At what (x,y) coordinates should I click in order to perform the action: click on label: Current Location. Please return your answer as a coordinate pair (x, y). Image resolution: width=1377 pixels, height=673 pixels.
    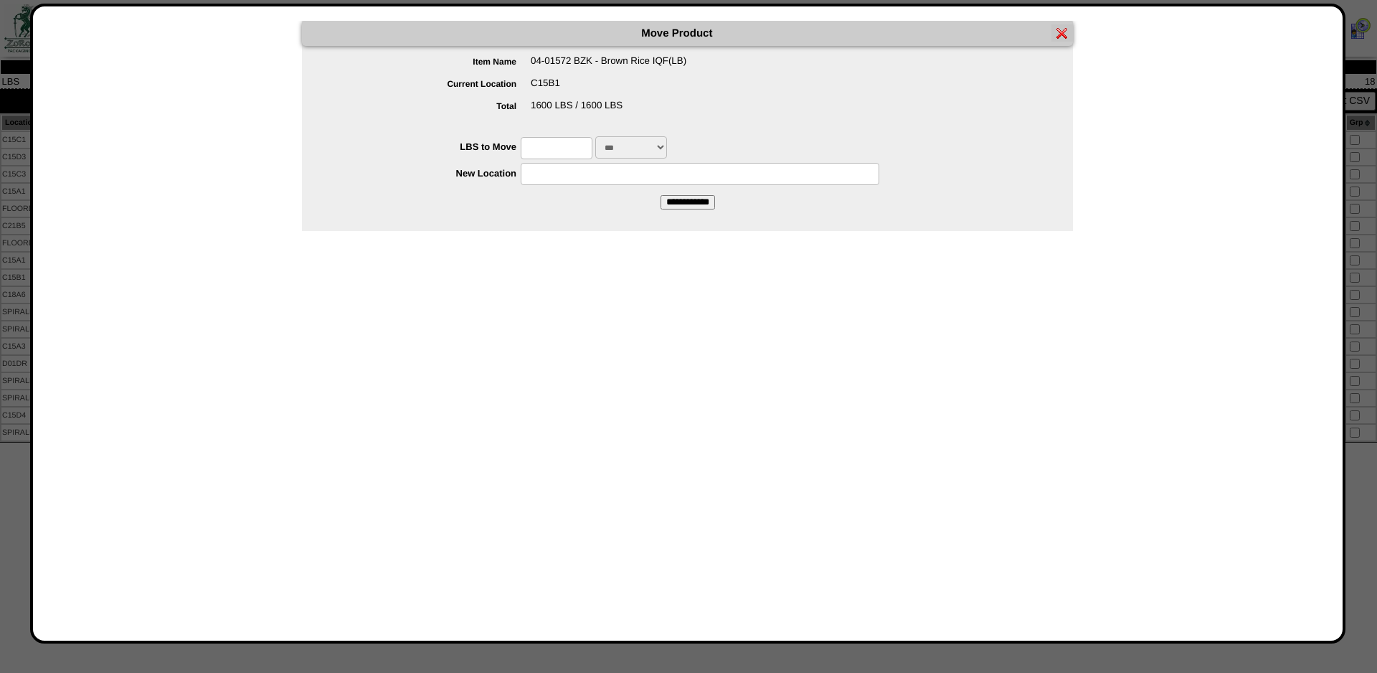
    Looking at the image, I should click on (430, 84).